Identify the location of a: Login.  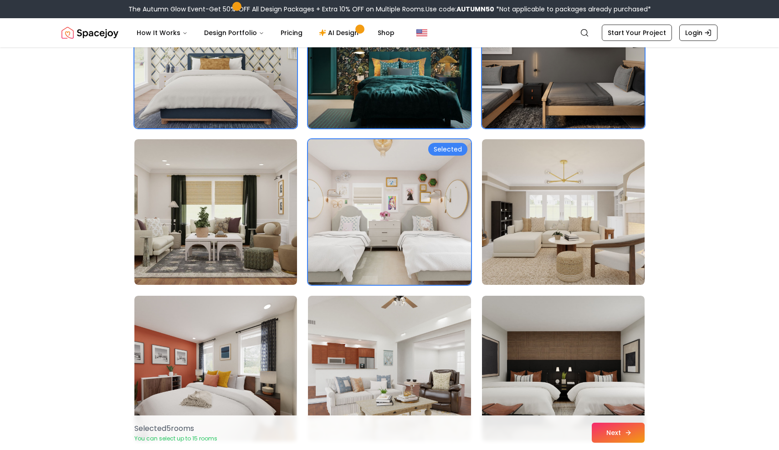
(698, 33).